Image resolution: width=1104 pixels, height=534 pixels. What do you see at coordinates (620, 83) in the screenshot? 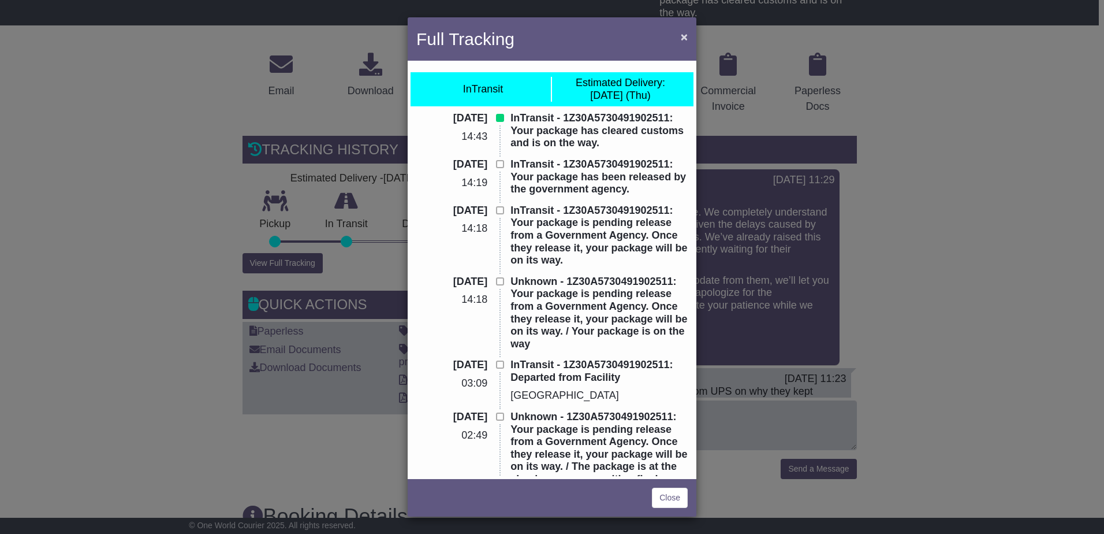
I see `span: Estimated Delivery:` at bounding box center [620, 83].